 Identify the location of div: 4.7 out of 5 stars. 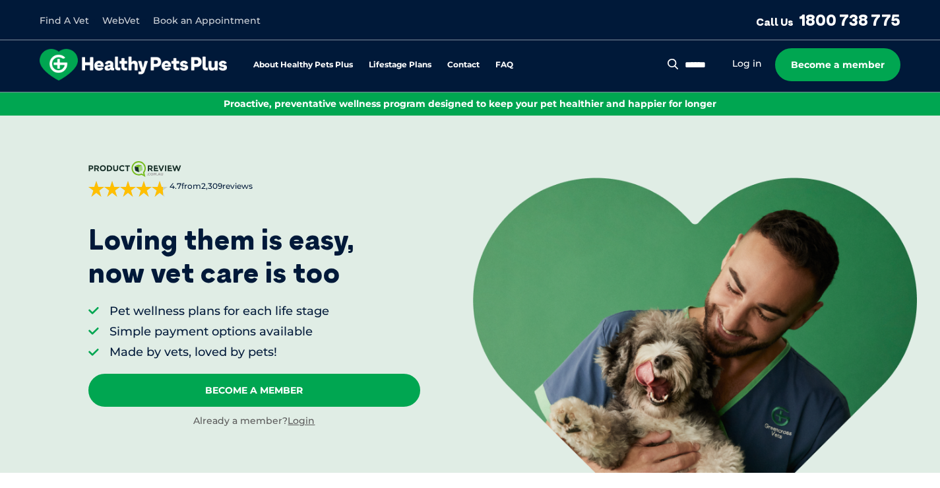
(128, 189).